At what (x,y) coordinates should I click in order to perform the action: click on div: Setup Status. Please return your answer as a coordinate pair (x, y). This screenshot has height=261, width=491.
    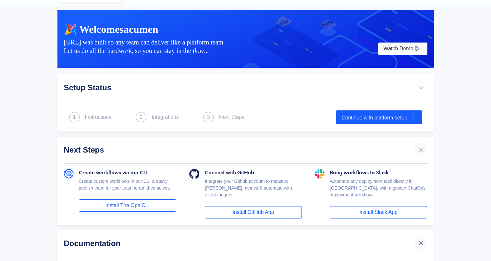
    Looking at the image, I should click on (239, 87).